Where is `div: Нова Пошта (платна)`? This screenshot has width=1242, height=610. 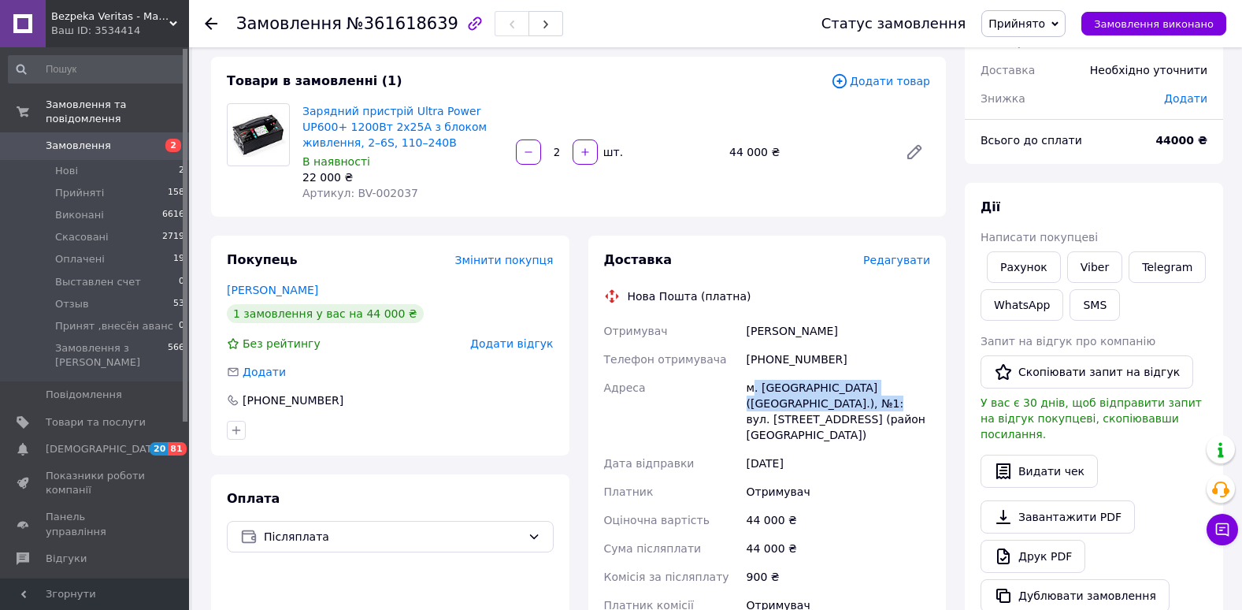
div: Нова Пошта (платна) is located at coordinates (689, 296).